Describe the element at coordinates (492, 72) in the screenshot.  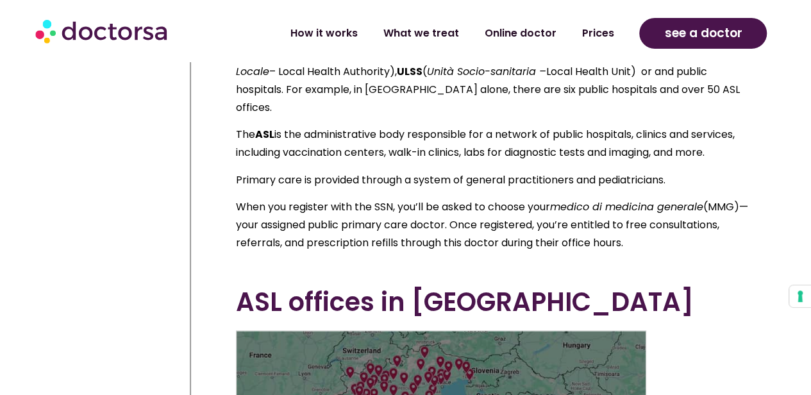
I see `p: Public healthcare is delivered through regional health units with different names across [GEOGRAP...` at that location.